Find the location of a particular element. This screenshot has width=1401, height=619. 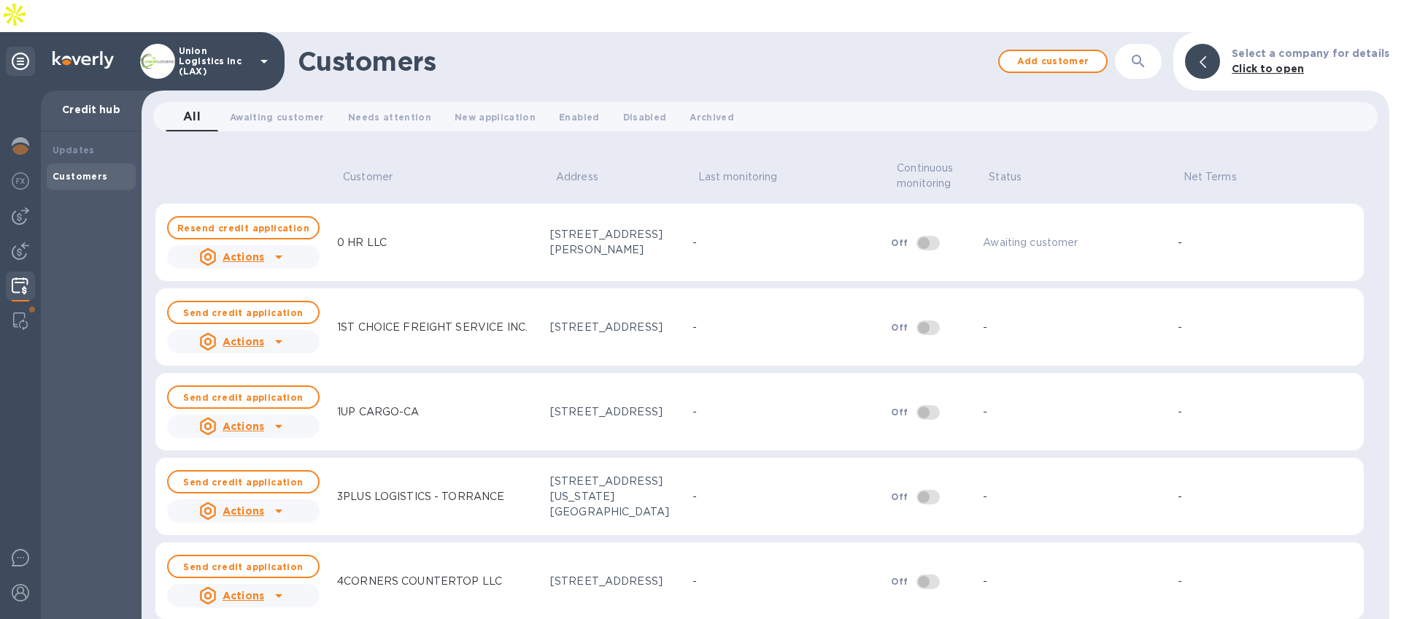

span: Needs attention is located at coordinates (390, 117).